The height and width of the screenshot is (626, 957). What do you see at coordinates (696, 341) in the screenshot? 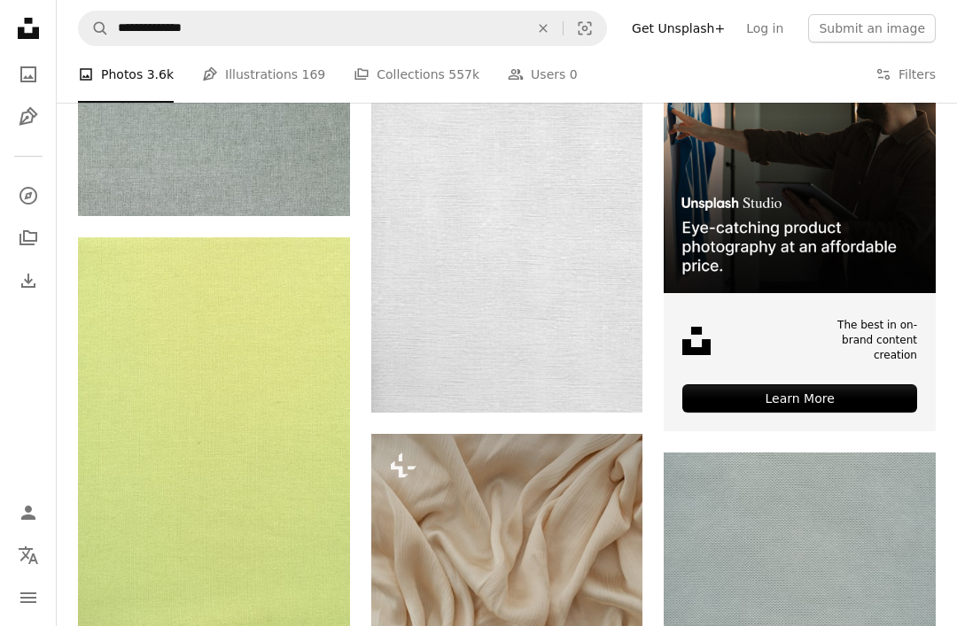
I see `img: file-1631678316303-ed18b8b5cb9cimage` at bounding box center [696, 341].